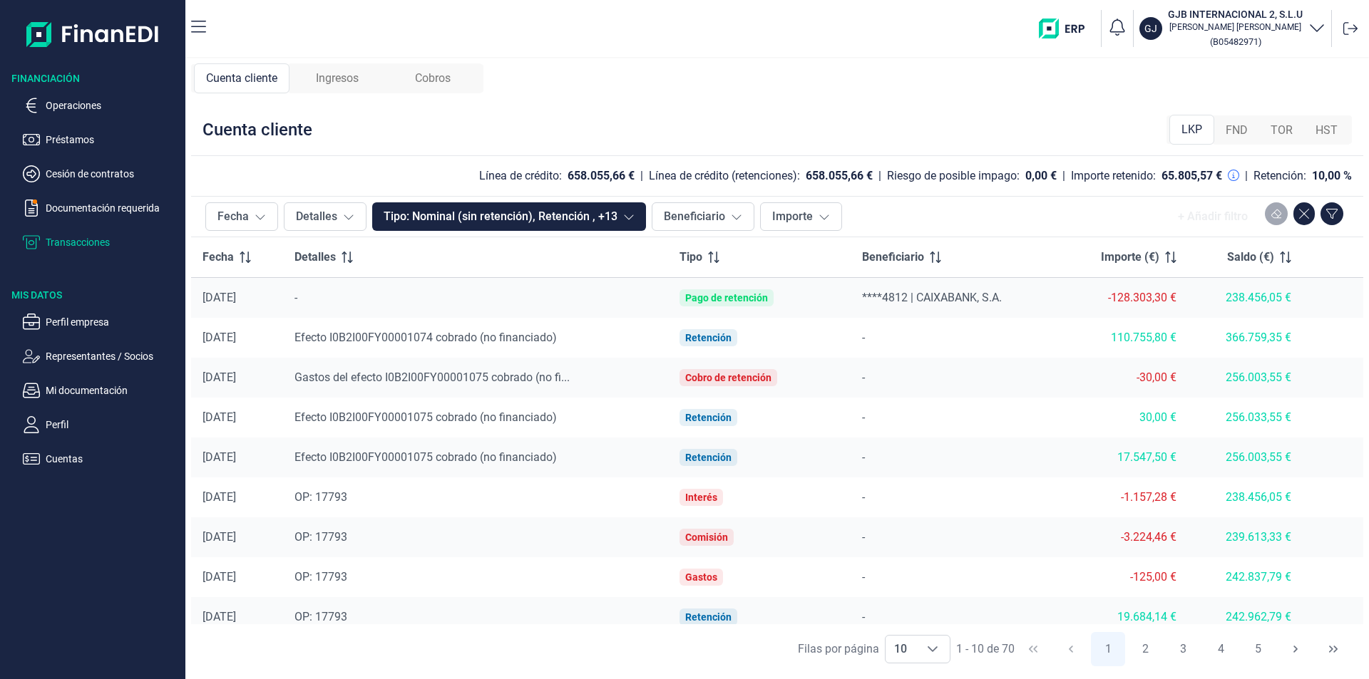 This screenshot has height=679, width=1369. What do you see at coordinates (101, 391) in the screenshot?
I see `button: Mi documentación` at bounding box center [101, 391].